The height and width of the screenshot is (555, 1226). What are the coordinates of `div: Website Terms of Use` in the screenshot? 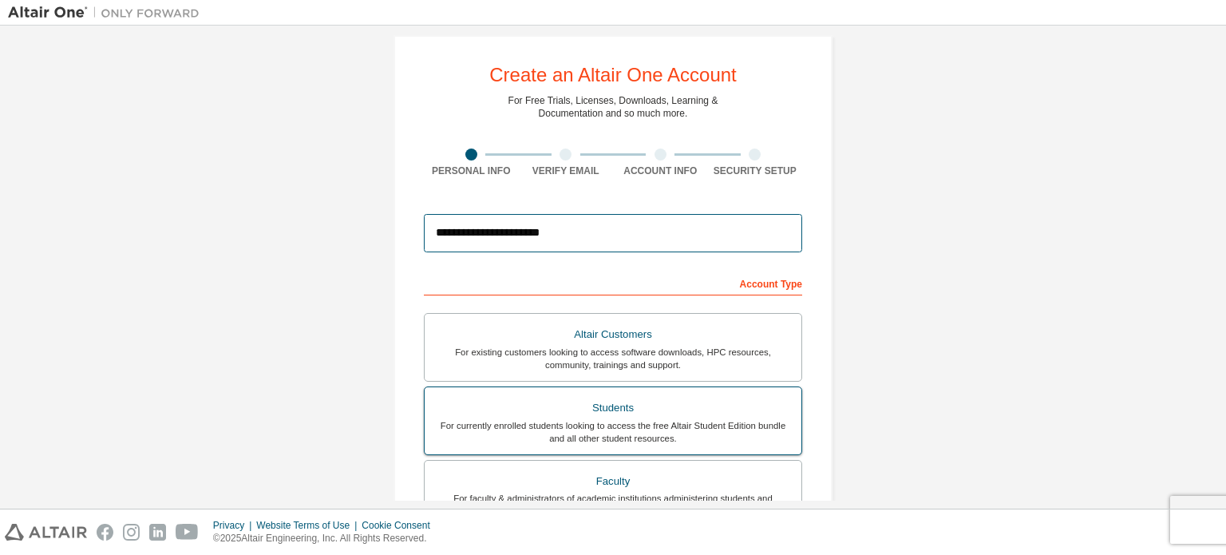 It's located at (309, 525).